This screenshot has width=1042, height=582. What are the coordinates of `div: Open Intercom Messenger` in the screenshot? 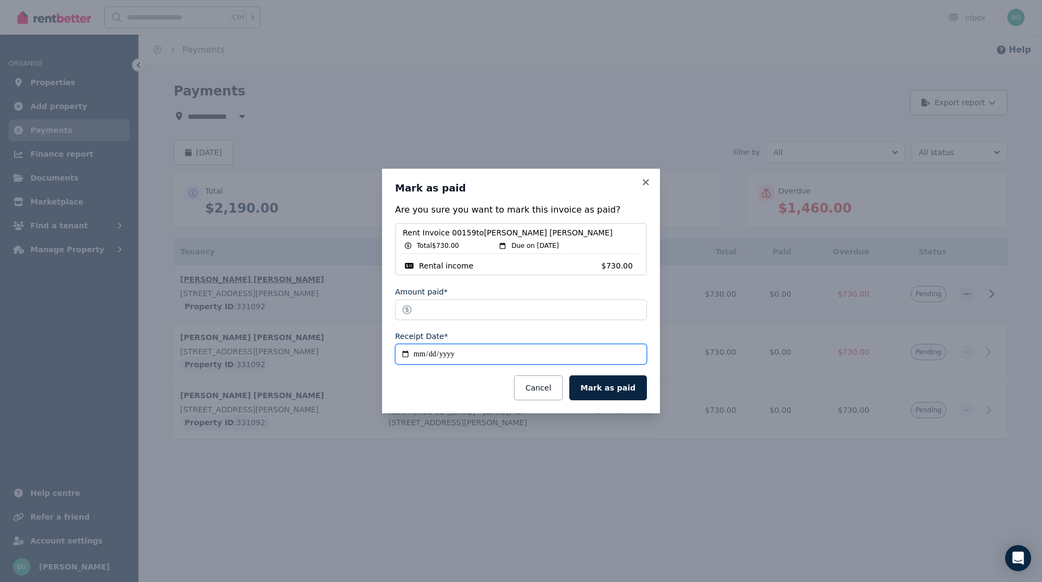 It's located at (1018, 558).